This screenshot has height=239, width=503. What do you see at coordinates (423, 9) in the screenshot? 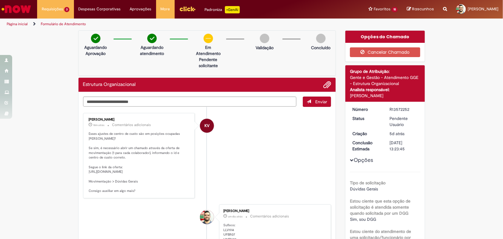
I see `span: Rascunhos` at bounding box center [423, 9].